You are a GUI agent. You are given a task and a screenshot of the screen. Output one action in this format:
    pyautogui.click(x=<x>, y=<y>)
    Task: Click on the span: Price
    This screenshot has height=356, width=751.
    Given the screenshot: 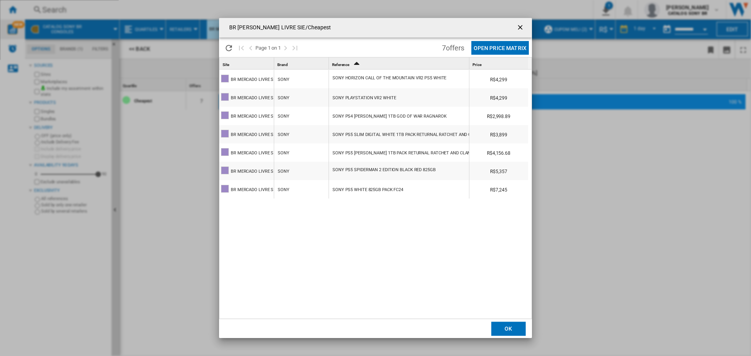 What is the action you would take?
    pyautogui.click(x=477, y=65)
    